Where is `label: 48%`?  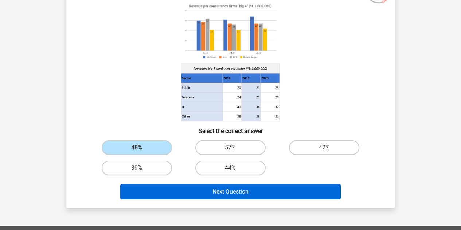
label: 48% is located at coordinates (137, 148).